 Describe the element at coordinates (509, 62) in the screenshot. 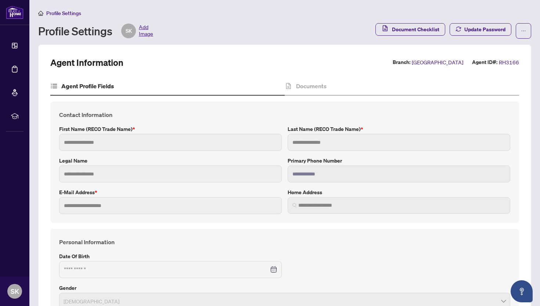

I see `span: RH3166` at that location.